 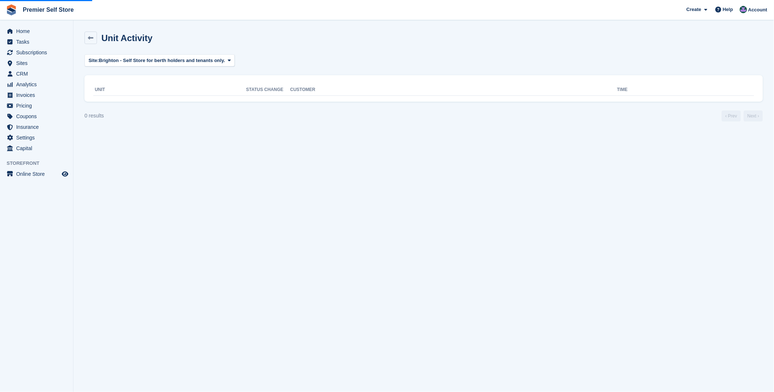 What do you see at coordinates (40, 163) in the screenshot?
I see `span: Storefront` at bounding box center [40, 163].